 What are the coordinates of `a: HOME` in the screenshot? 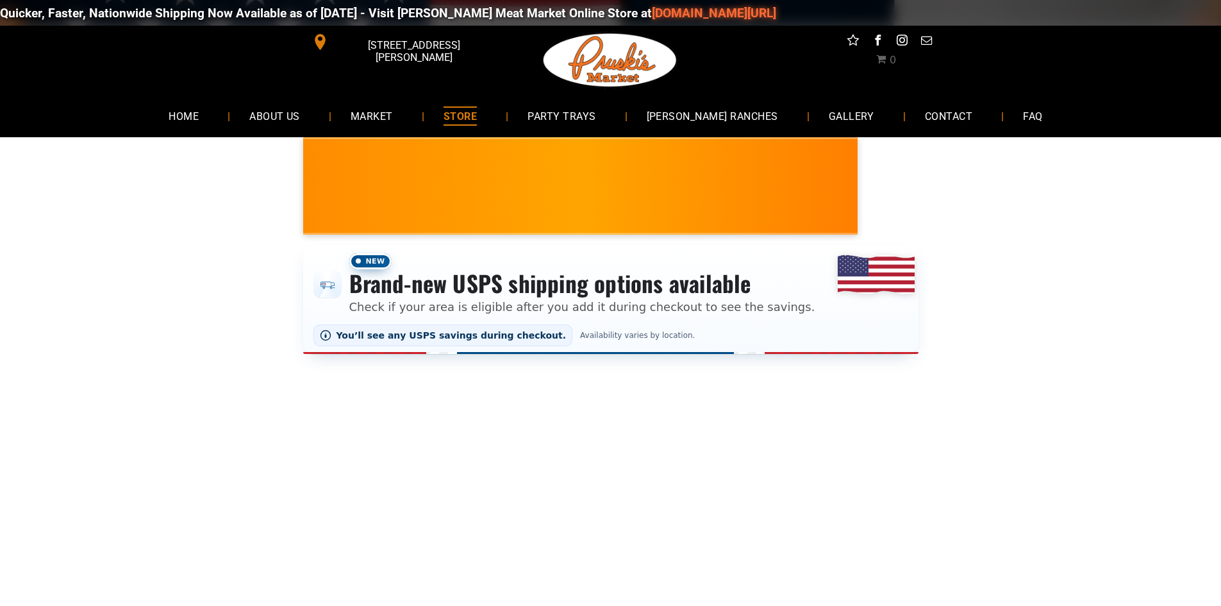 It's located at (183, 115).